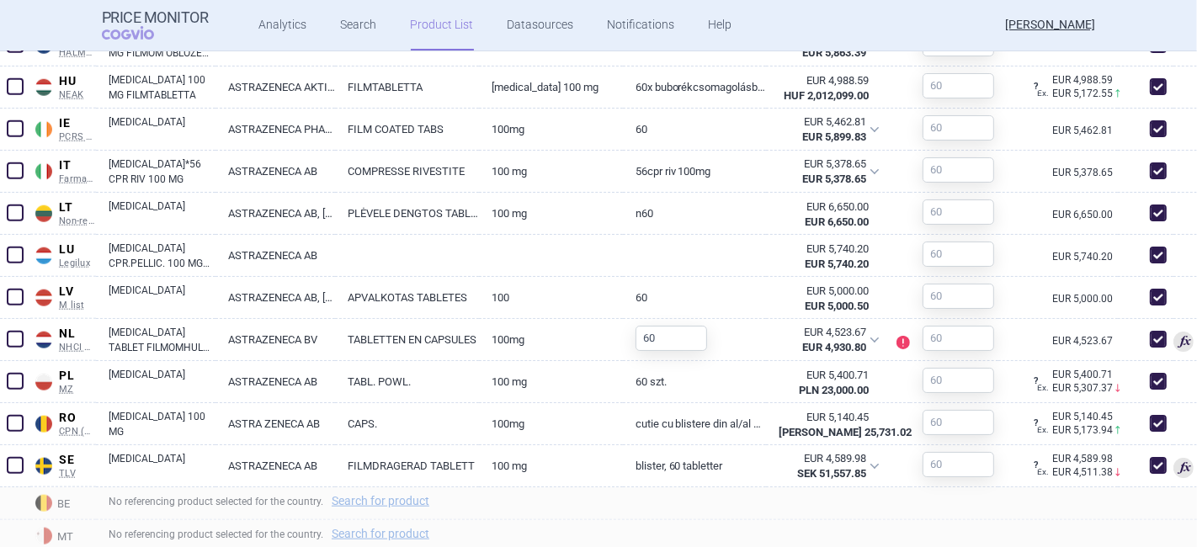 This screenshot has width=1197, height=547. What do you see at coordinates (155, 25) in the screenshot?
I see `a: Price MonitorCOGVIO` at bounding box center [155, 25].